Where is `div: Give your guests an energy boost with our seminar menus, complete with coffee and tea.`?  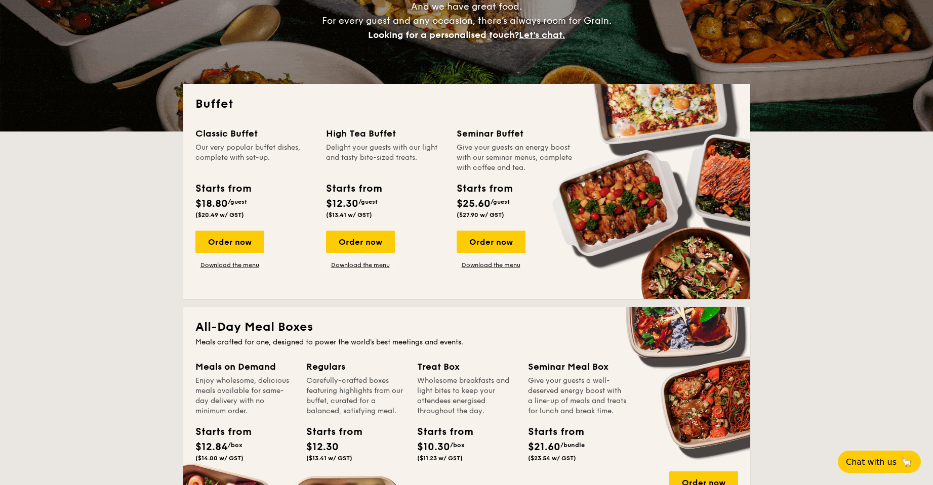
div: Give your guests an energy boost with our seminar menus, complete with coffee and tea. is located at coordinates (516, 158).